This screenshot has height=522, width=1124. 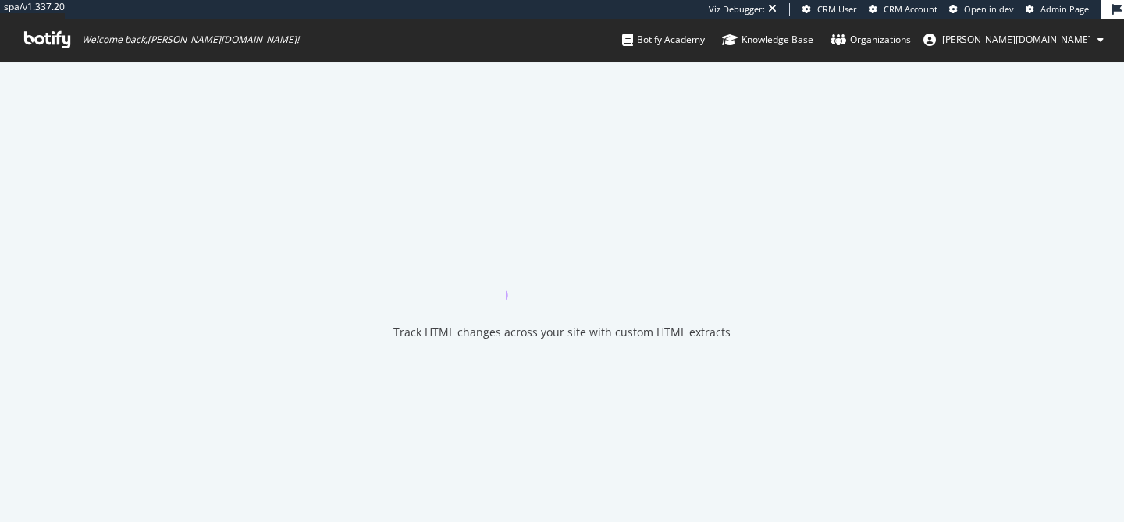 I want to click on a: Organizations, so click(x=871, y=40).